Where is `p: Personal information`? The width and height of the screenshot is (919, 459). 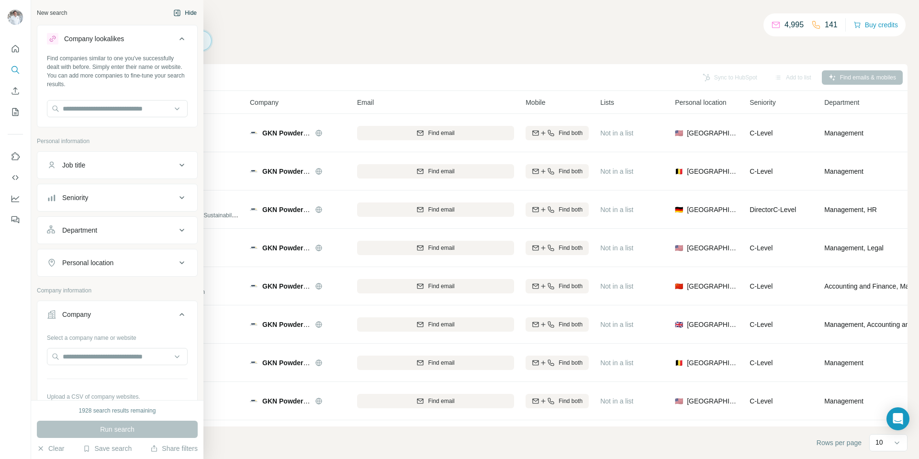 p: Personal information is located at coordinates (117, 141).